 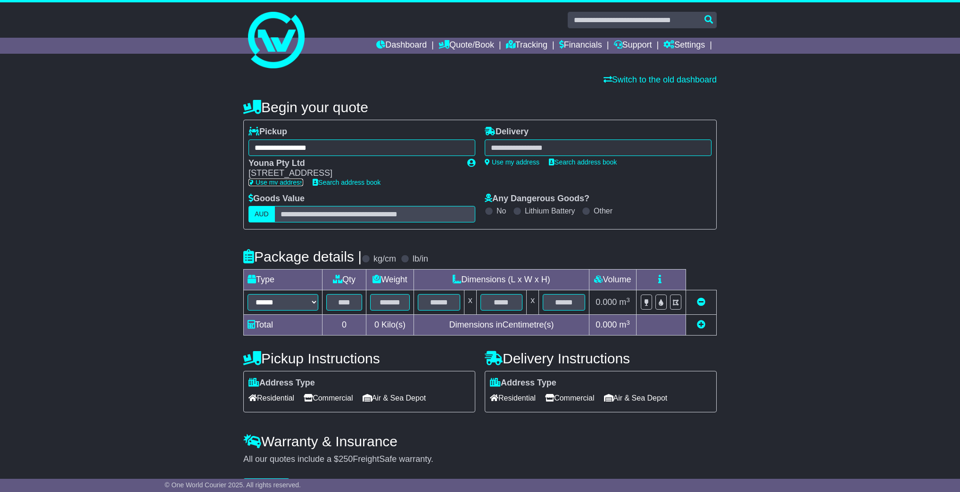 What do you see at coordinates (480, 459) in the screenshot?
I see `div: All our quotes include a $ FreightSafe warranty.` at bounding box center [480, 459].